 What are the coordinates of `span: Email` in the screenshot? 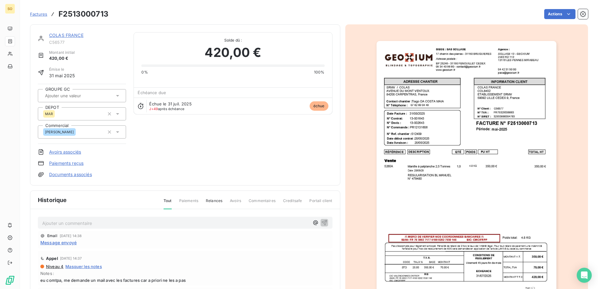 It's located at (52, 236).